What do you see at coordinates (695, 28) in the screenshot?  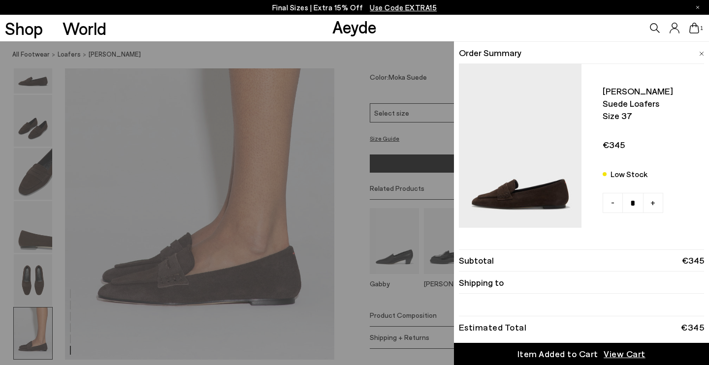 I see `a: 1` at bounding box center [695, 28].